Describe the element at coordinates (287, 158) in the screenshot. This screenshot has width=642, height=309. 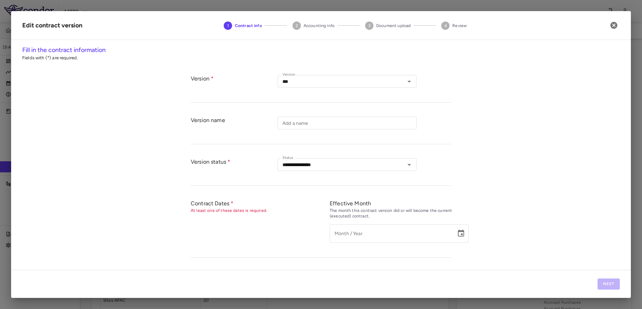
I see `label: Status` at that location.